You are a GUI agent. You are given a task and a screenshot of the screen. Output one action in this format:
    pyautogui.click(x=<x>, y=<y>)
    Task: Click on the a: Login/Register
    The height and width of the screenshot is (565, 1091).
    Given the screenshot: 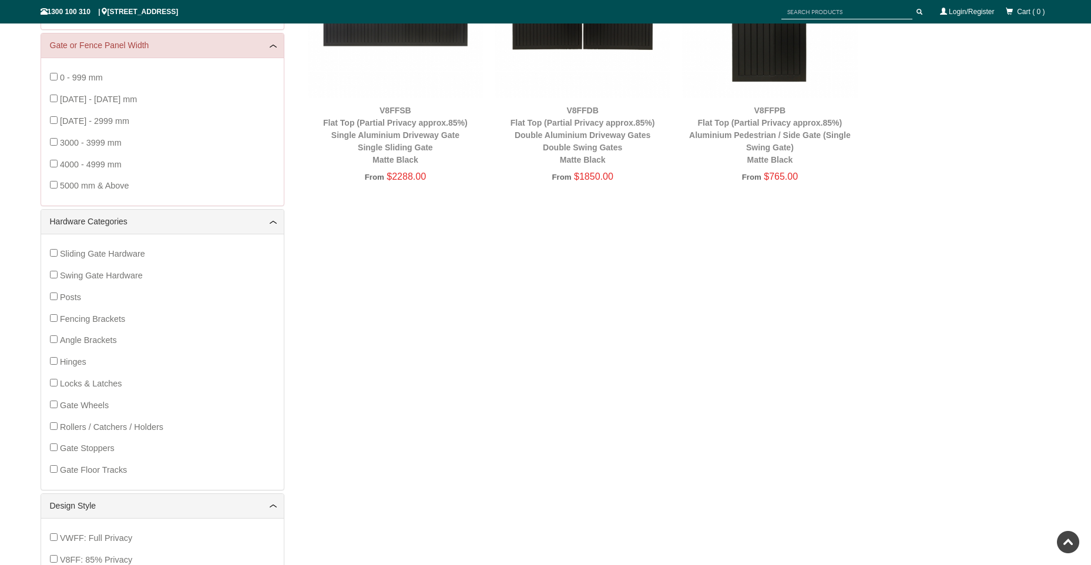 What is the action you would take?
    pyautogui.click(x=971, y=12)
    